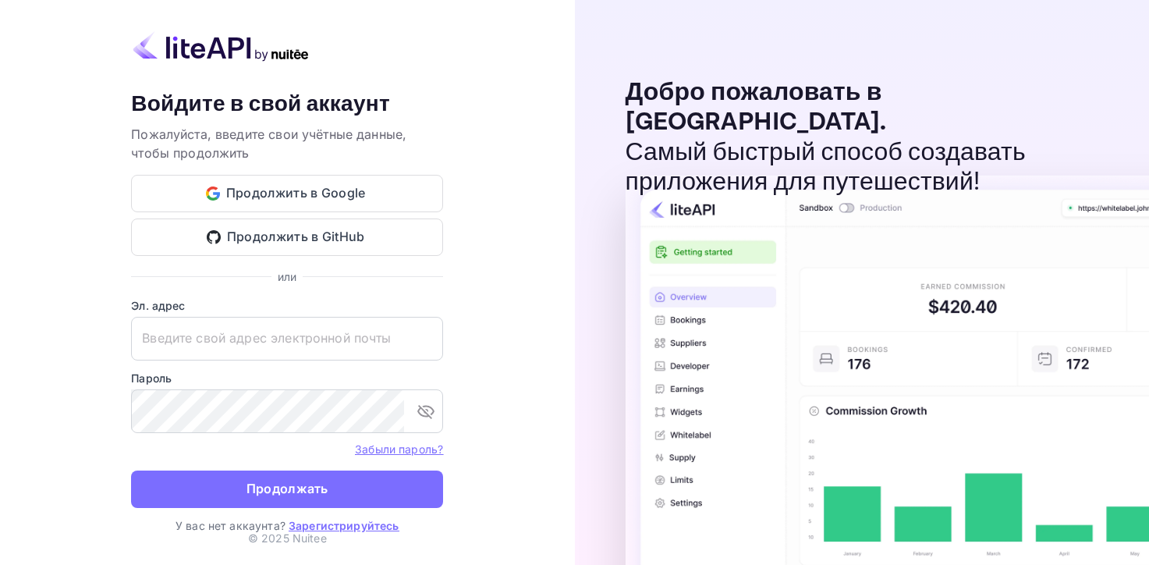  I want to click on img: liteapi, so click(221, 46).